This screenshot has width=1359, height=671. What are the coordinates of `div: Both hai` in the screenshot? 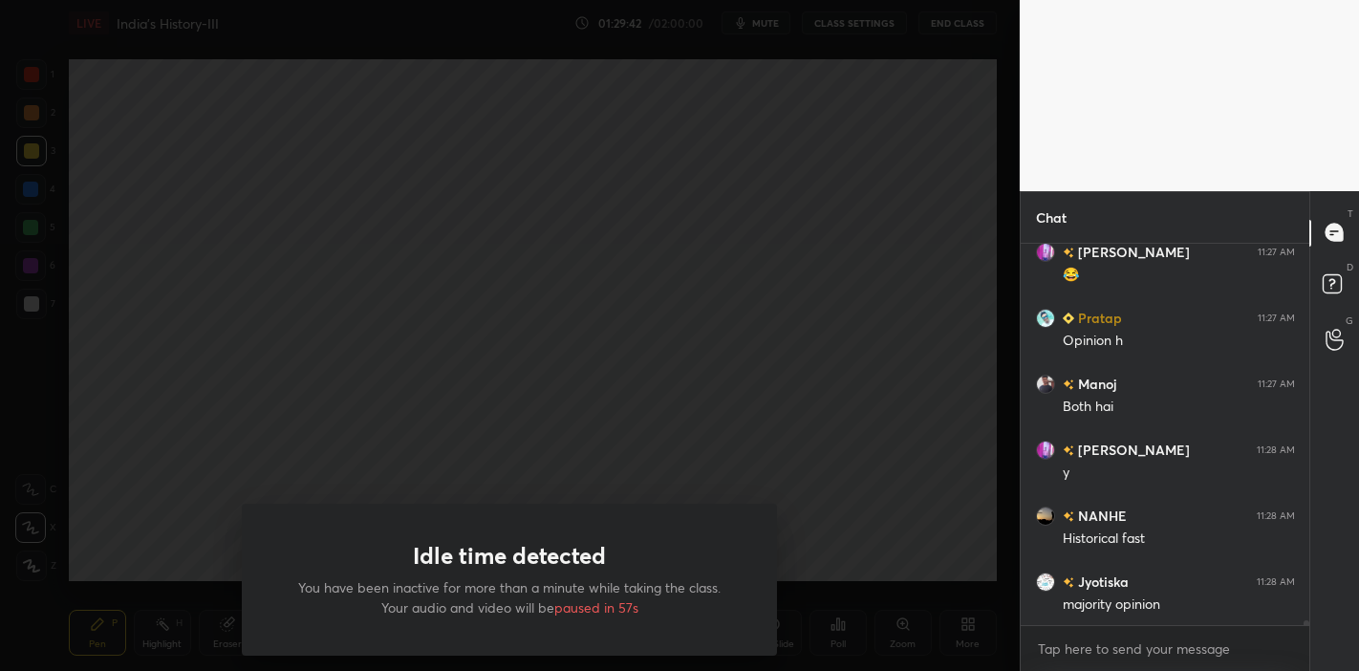 It's located at (1178, 407).